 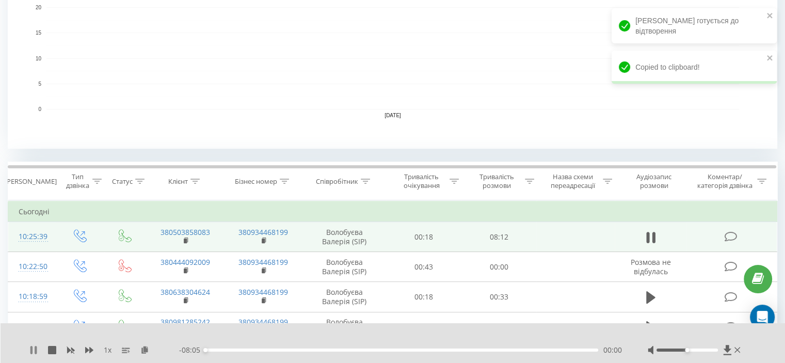 I want to click on td: Сьогодні, so click(x=393, y=212).